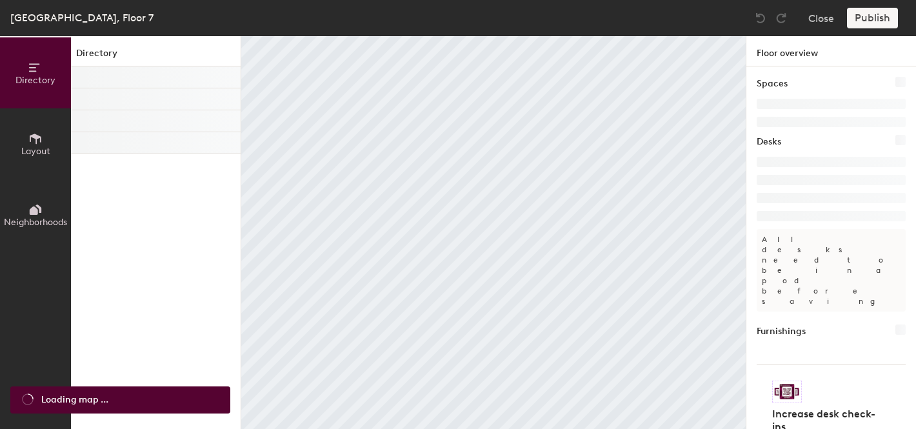  I want to click on h1: Spaces, so click(772, 84).